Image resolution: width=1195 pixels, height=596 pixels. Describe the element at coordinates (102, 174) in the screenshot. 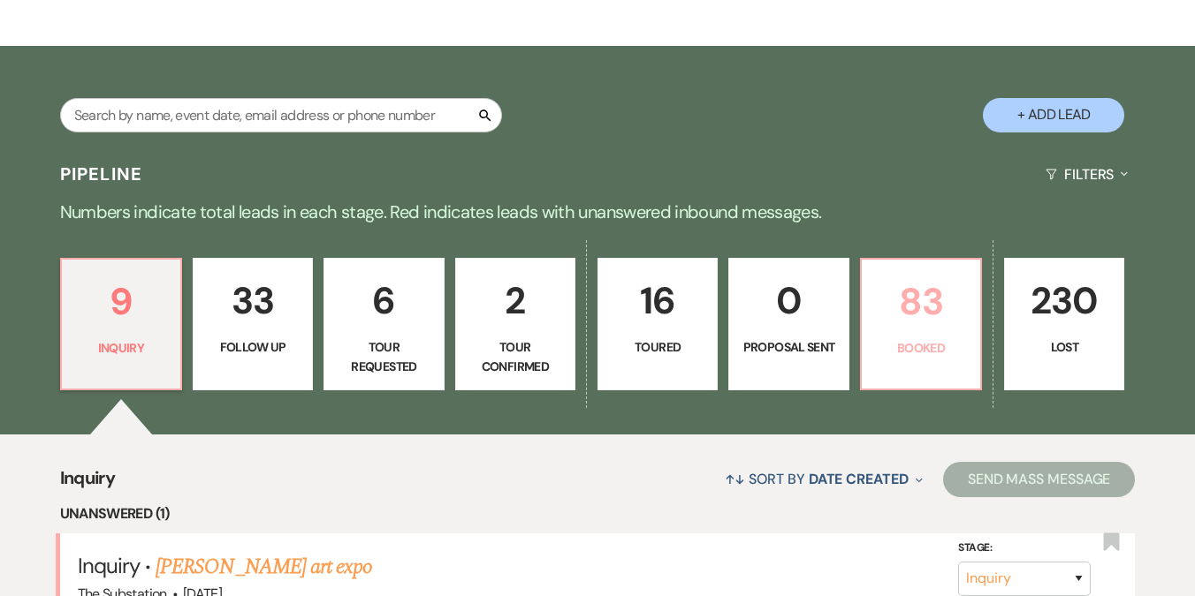

I see `h3: Pipeline` at that location.